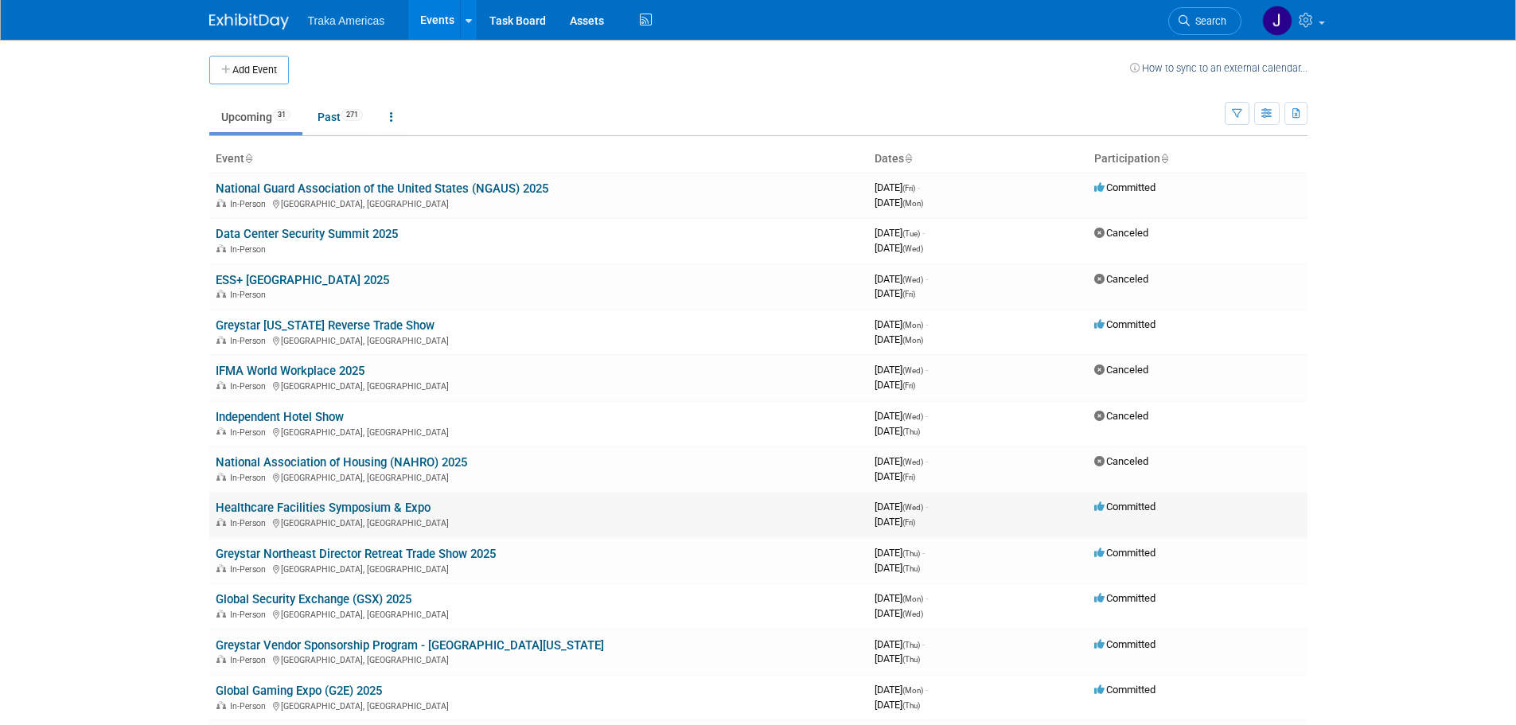 This screenshot has width=1516, height=725. What do you see at coordinates (314, 599) in the screenshot?
I see `a: Global Security Exchange (GSX) 2025` at bounding box center [314, 599].